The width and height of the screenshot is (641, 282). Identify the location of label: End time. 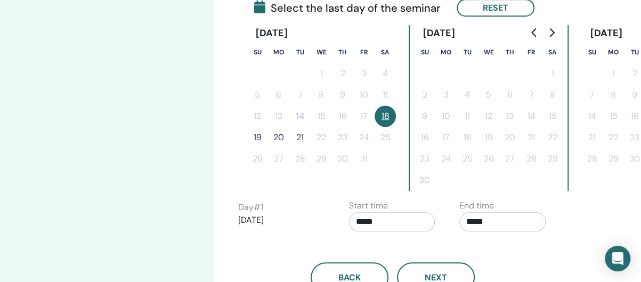
(476, 206).